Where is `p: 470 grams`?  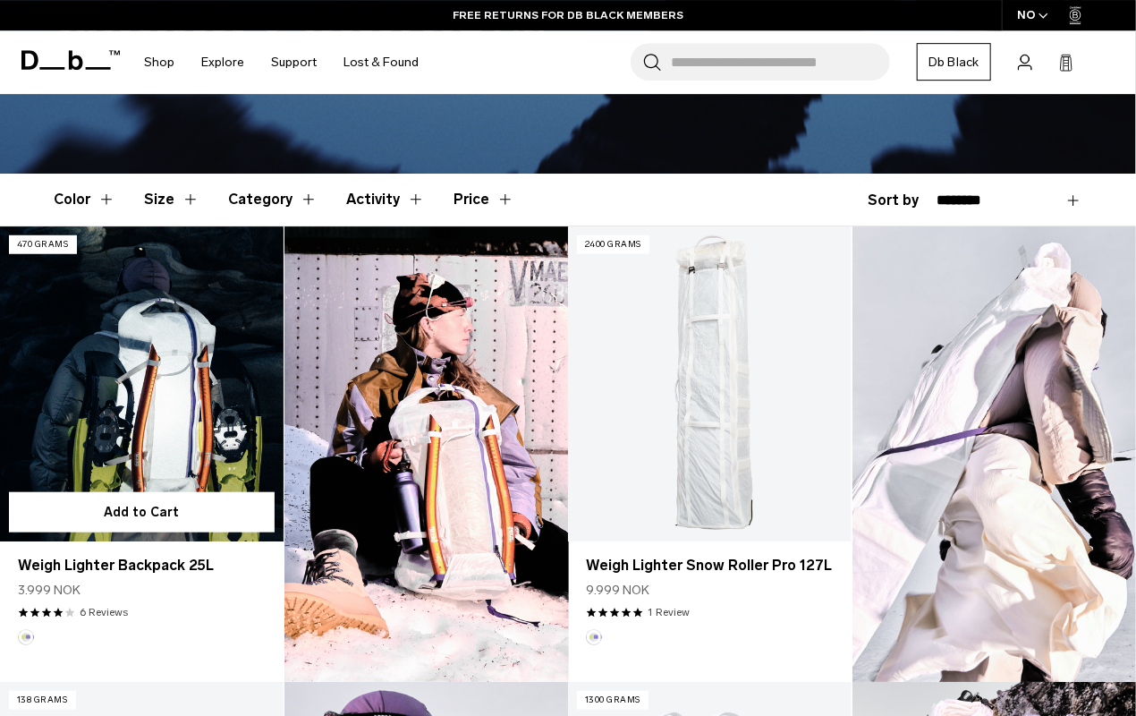 p: 470 grams is located at coordinates (43, 244).